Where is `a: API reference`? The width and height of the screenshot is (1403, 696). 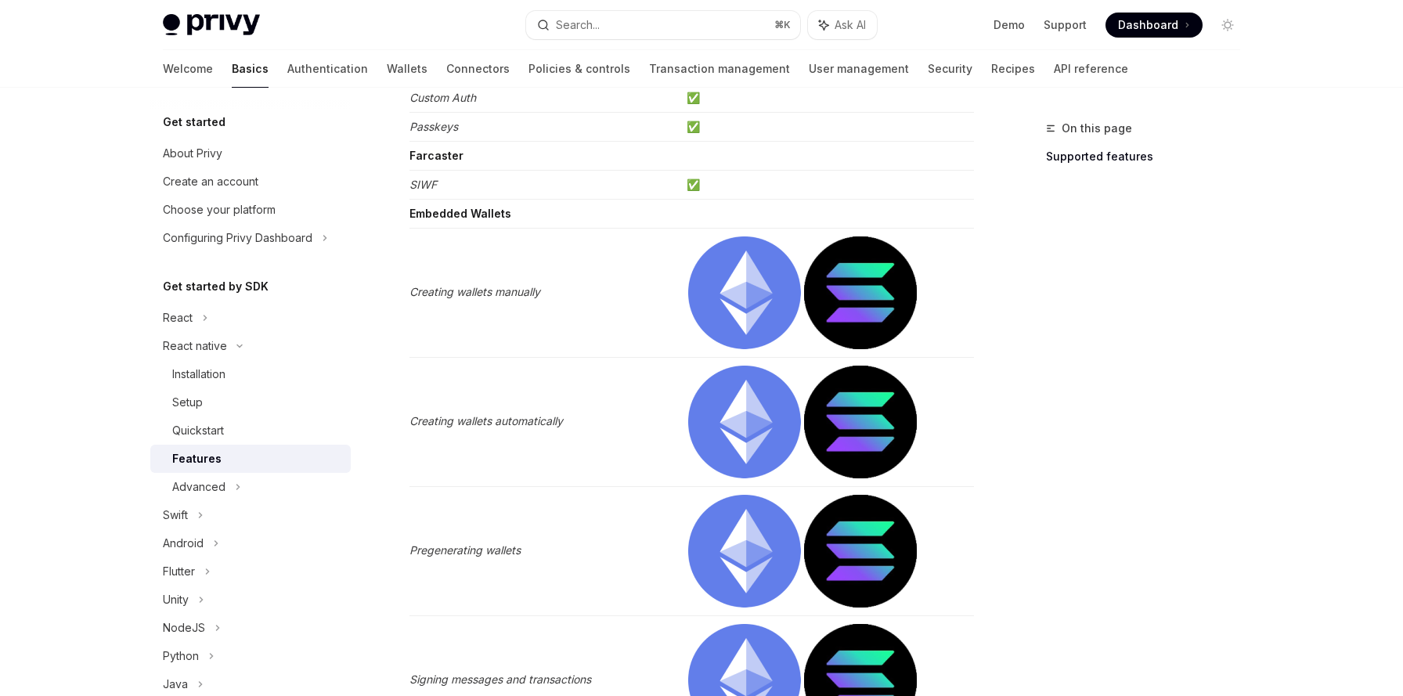
a: API reference is located at coordinates (1091, 69).